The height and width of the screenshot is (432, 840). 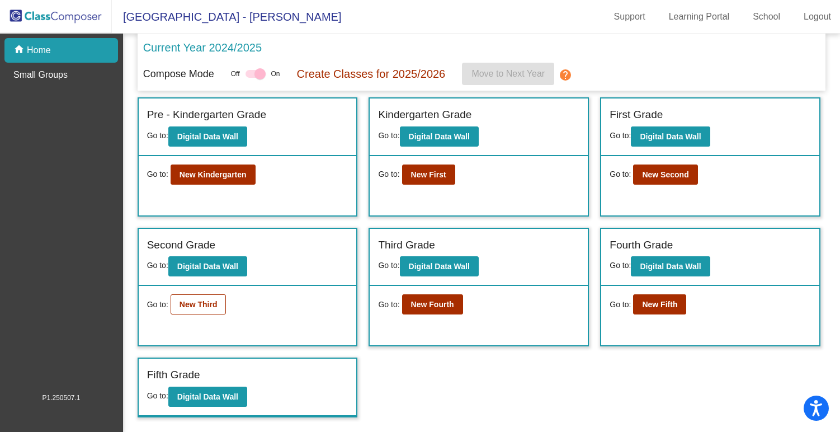 What do you see at coordinates (424, 115) in the screenshot?
I see `label: Kindergarten Grade` at bounding box center [424, 115].